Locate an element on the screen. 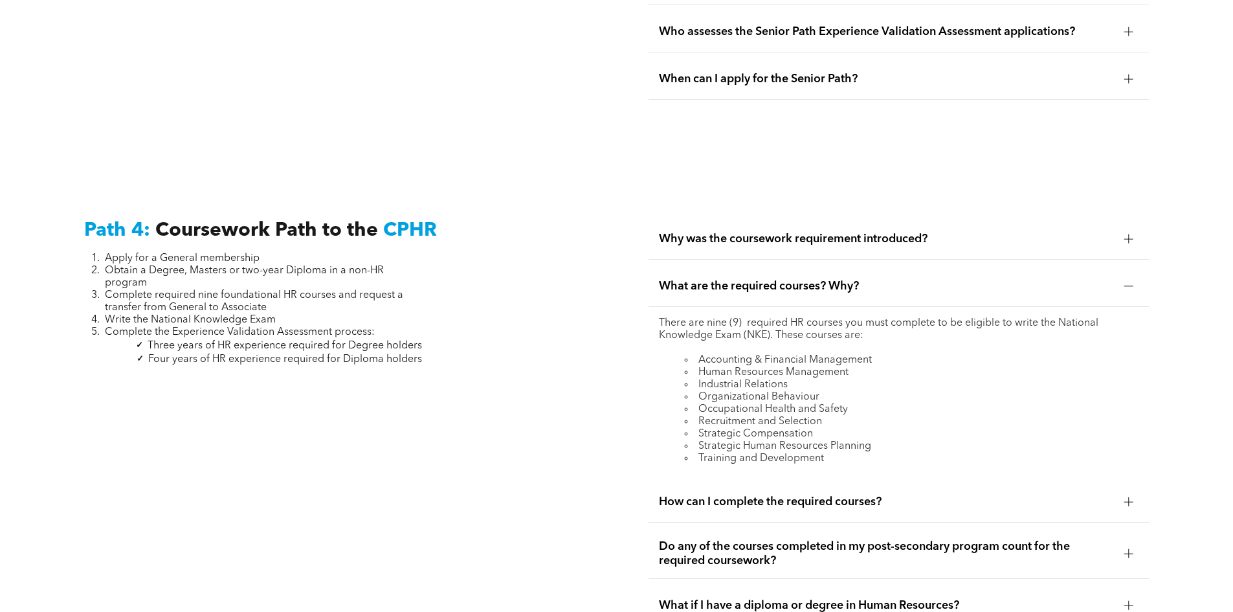 This screenshot has height=612, width=1233. span: Apply for a General membership is located at coordinates (182, 258).